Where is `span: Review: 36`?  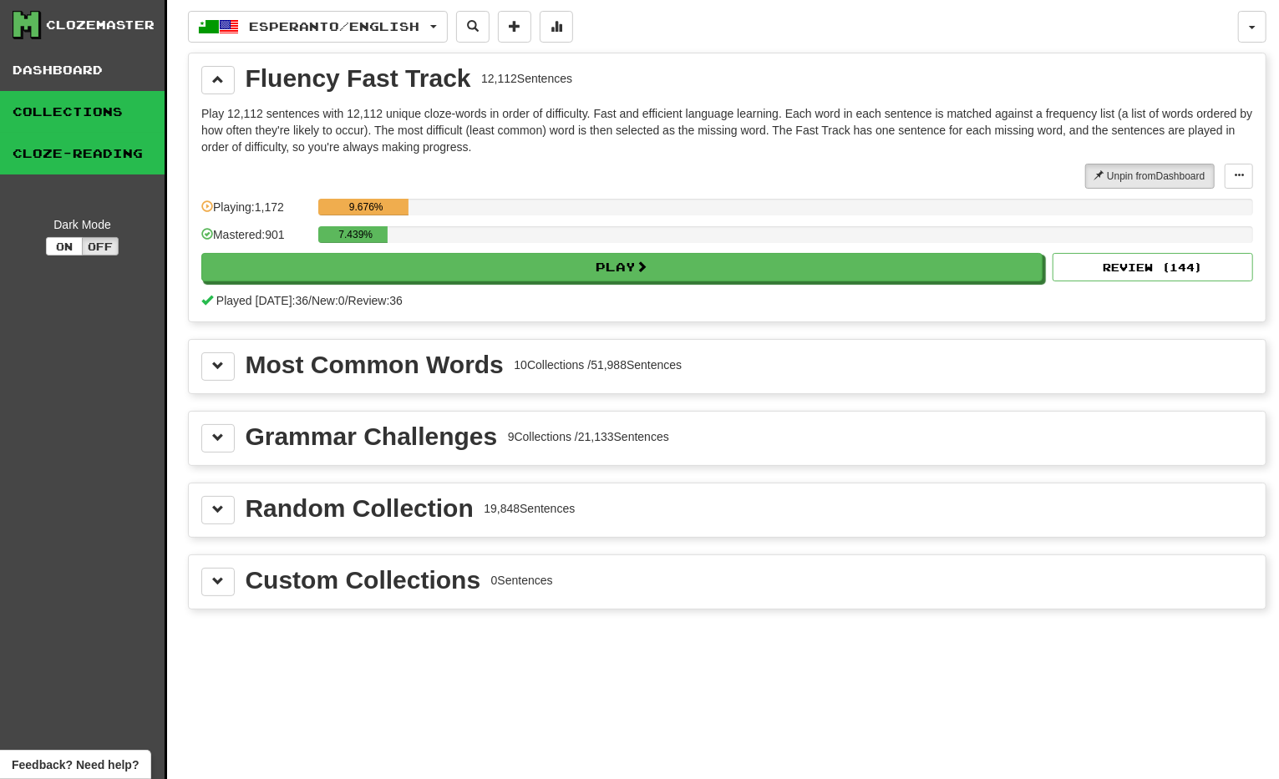
span: Review: 36 is located at coordinates (375, 301).